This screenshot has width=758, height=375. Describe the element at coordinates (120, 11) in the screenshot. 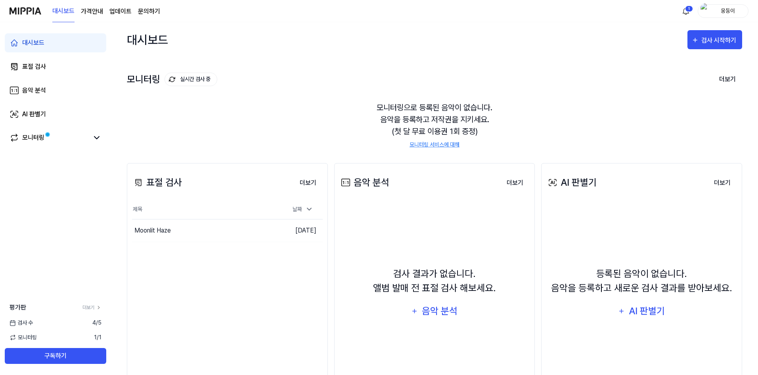

I see `a: 업데이트` at that location.